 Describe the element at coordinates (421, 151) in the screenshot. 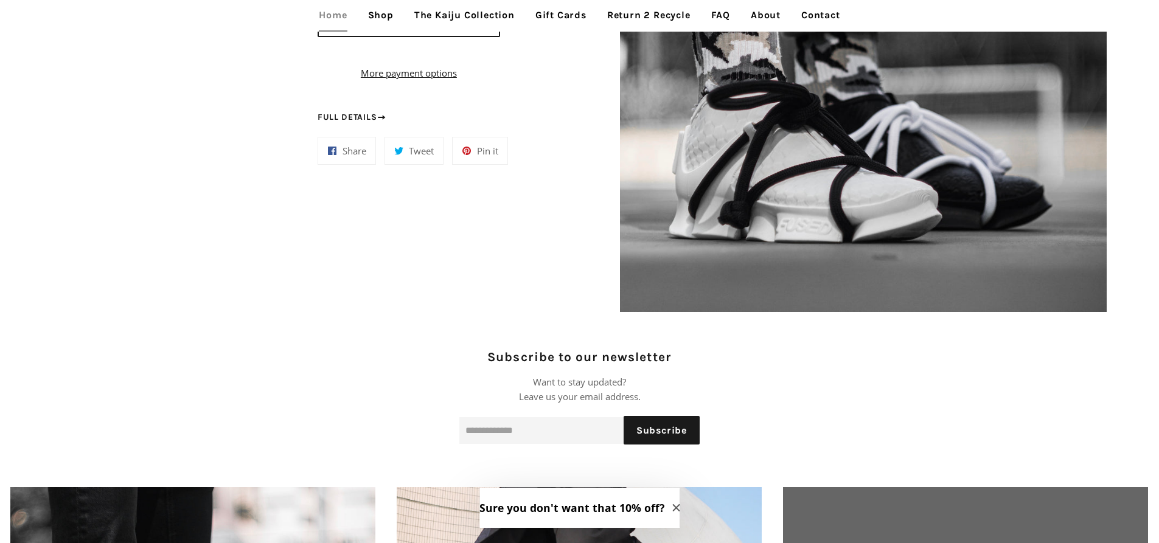

I see `span: Tweet` at that location.